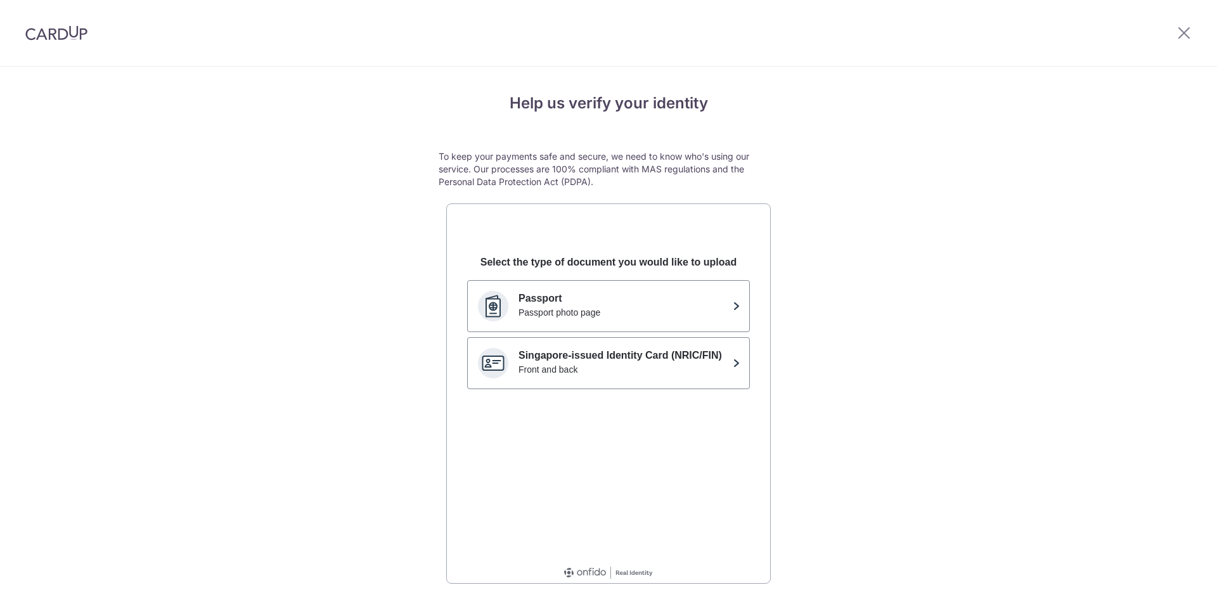  What do you see at coordinates (623, 370) in the screenshot?
I see `div: Front and back` at bounding box center [623, 370].